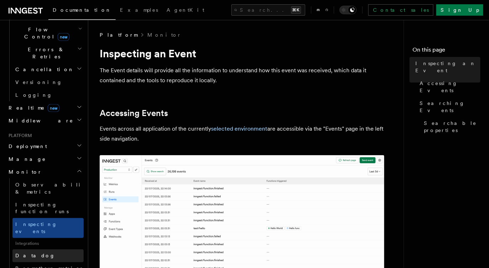 This screenshot has width=489, height=268. What do you see at coordinates (185, 11) in the screenshot?
I see `a: AgentKit` at bounding box center [185, 11].